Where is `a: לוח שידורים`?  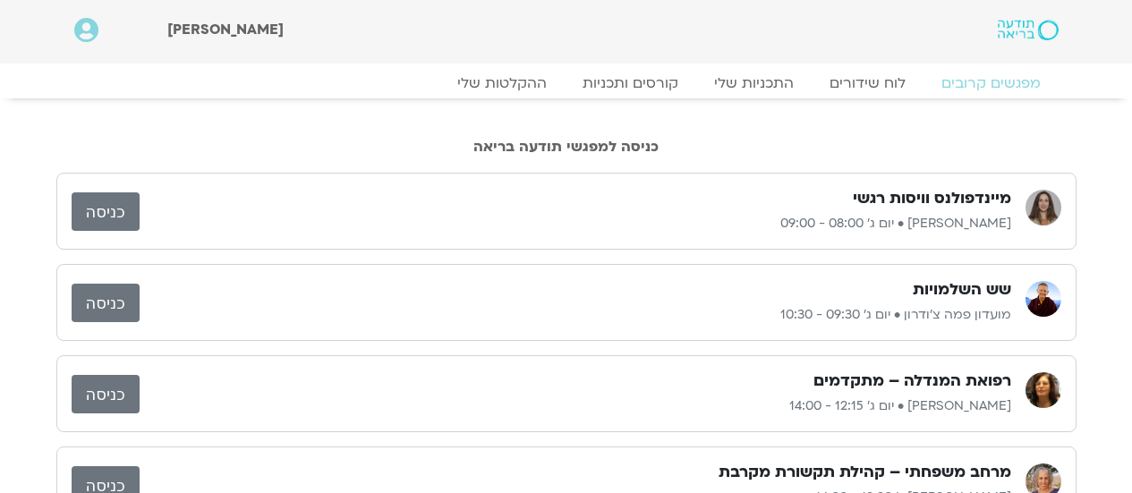
a: לוח שידורים is located at coordinates (867, 83).